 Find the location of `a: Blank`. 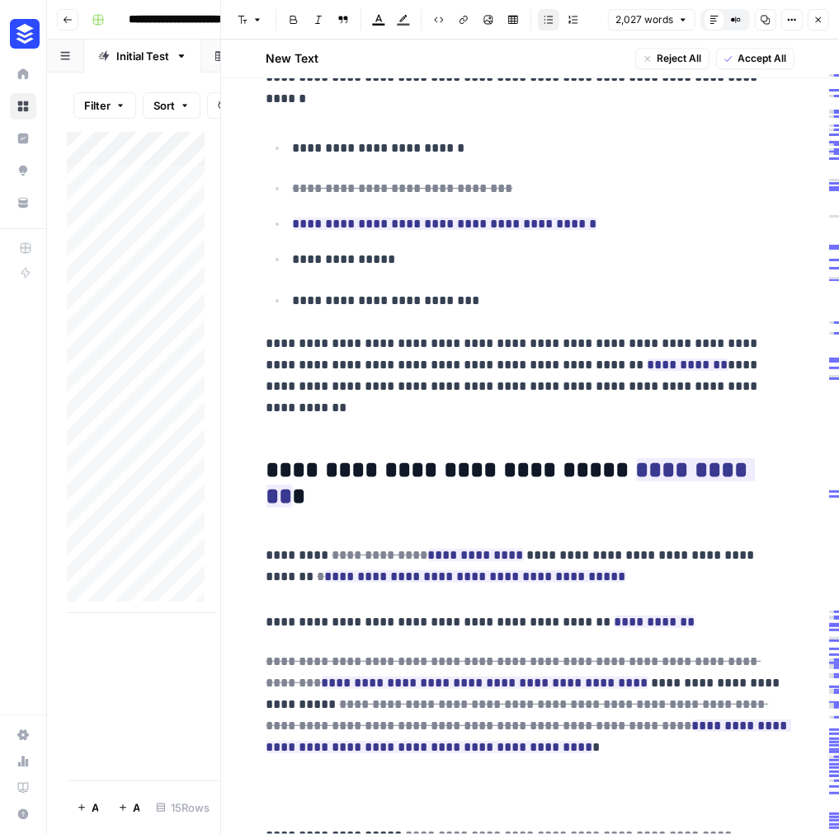

a: Blank is located at coordinates (247, 56).